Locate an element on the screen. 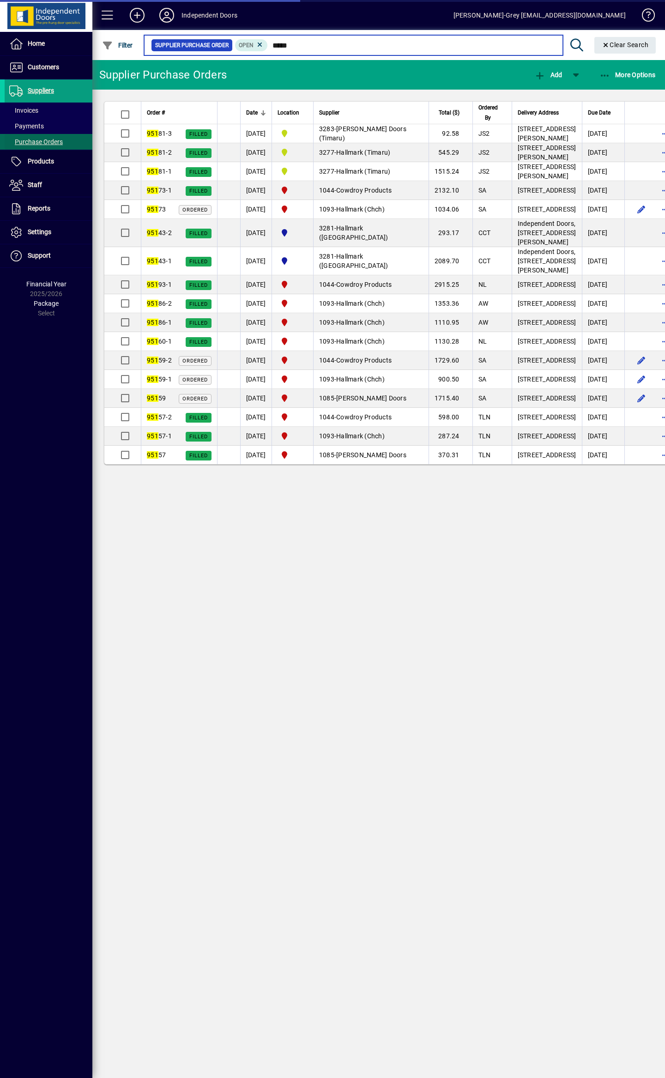  span: Hallmark (Timaru) is located at coordinates (363, 171).